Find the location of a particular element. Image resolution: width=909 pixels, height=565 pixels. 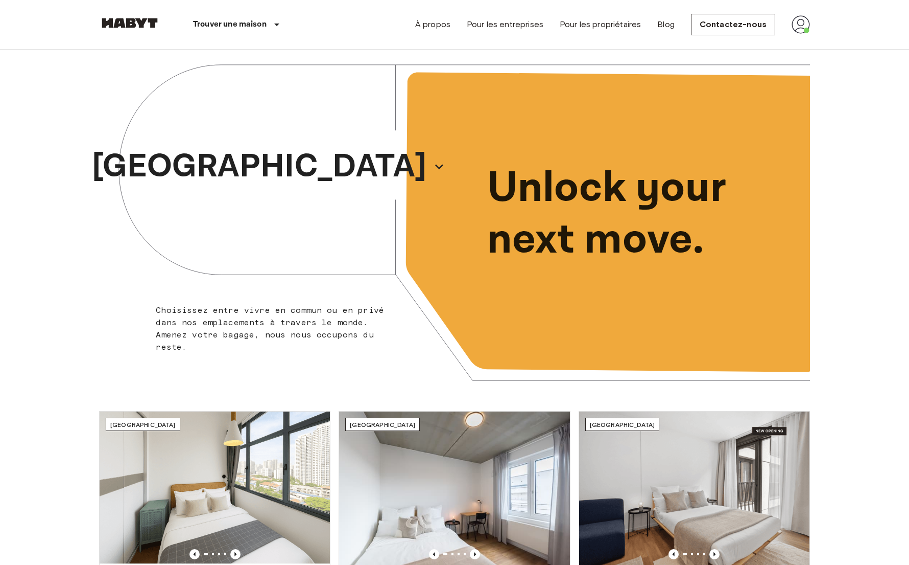

a: Pour les entreprises is located at coordinates (505, 25).